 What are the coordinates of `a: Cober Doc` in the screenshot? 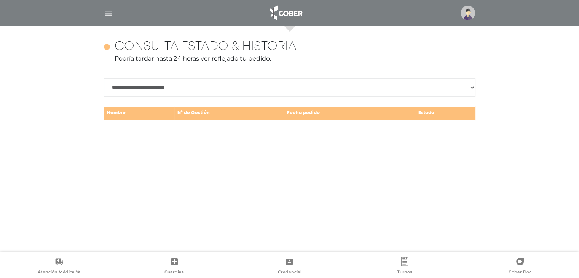 It's located at (520, 267).